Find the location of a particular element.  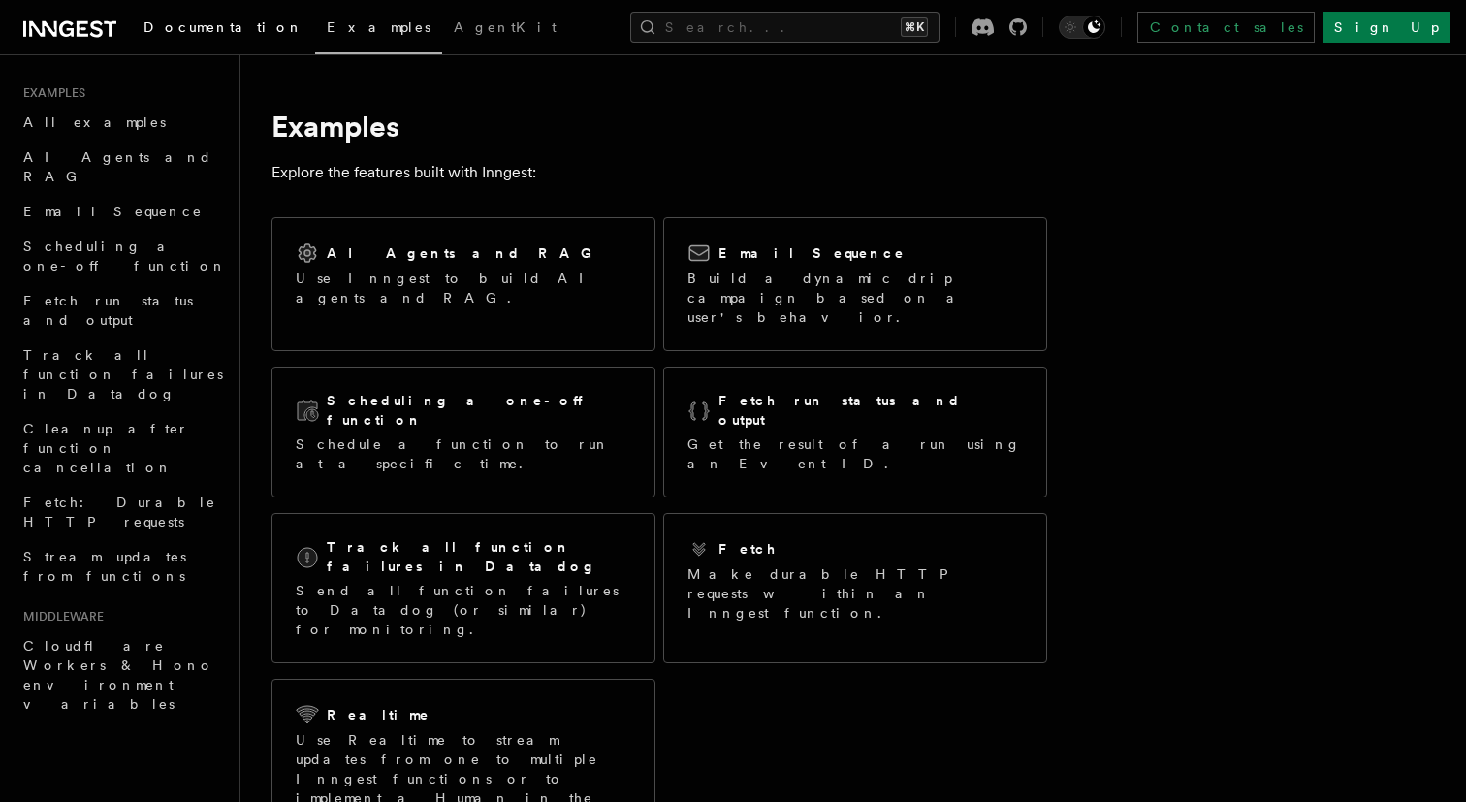

a: Cloudflare Workers & Hono environment variables is located at coordinates (121, 675).